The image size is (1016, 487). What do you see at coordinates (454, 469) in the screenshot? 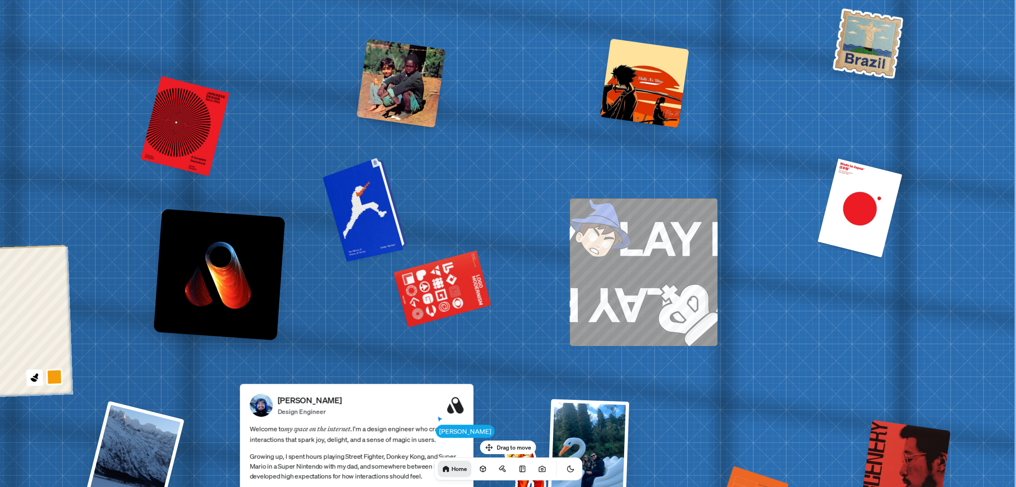
I see `a: Home` at bounding box center [454, 469].